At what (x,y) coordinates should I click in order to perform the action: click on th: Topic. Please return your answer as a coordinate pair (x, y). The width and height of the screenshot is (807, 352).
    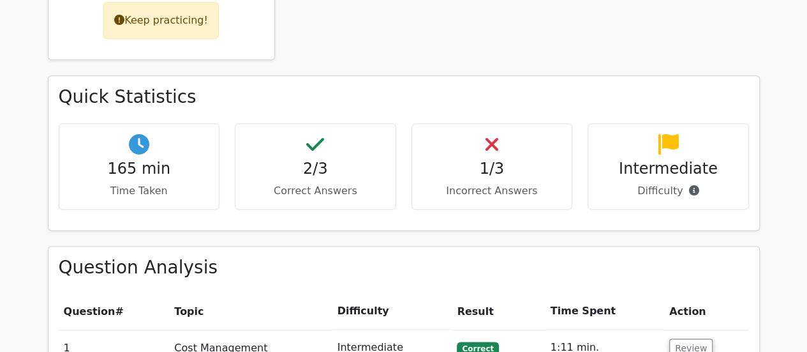
    Looking at the image, I should click on (250, 311).